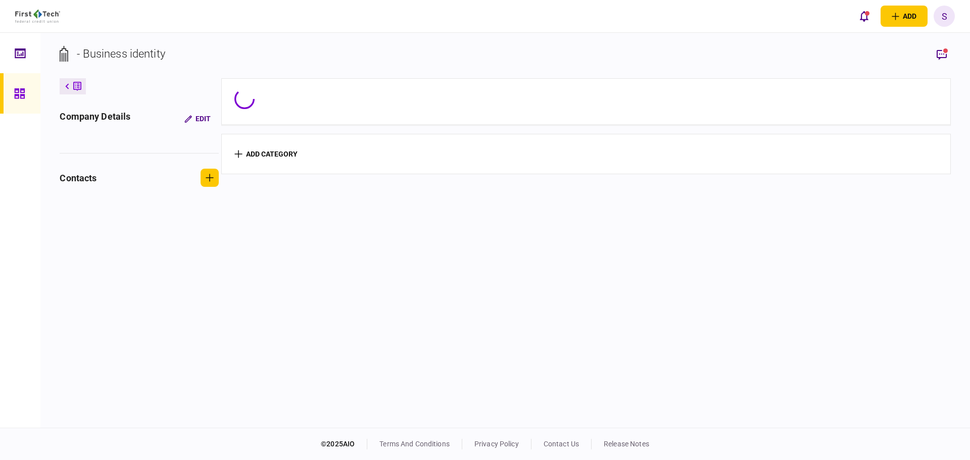 The height and width of the screenshot is (460, 970). I want to click on div: company details, so click(95, 119).